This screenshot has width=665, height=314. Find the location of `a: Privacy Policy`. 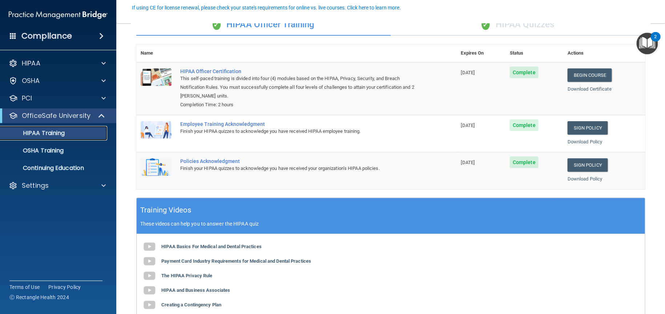

a: Privacy Policy is located at coordinates (65, 287).